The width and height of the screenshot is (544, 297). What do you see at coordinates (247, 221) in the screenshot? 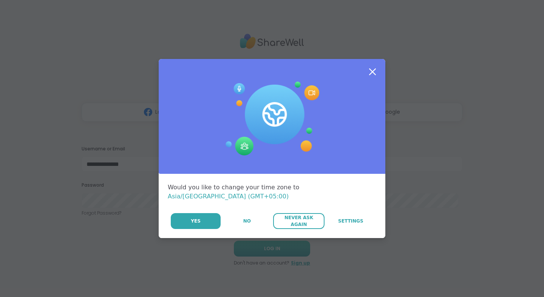
I see `span: No` at bounding box center [247, 221].